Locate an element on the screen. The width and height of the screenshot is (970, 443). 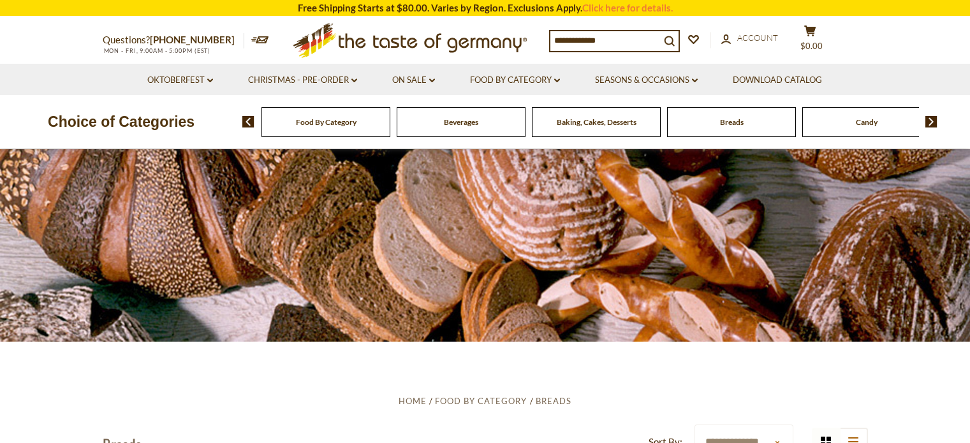
span: Baking, Cakes, Desserts is located at coordinates (596, 122).